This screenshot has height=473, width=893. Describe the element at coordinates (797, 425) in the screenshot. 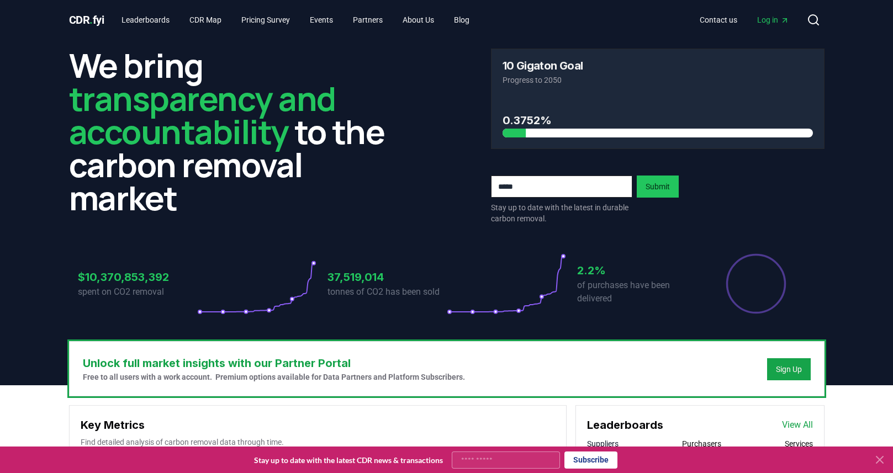

I see `a: View All` at that location.